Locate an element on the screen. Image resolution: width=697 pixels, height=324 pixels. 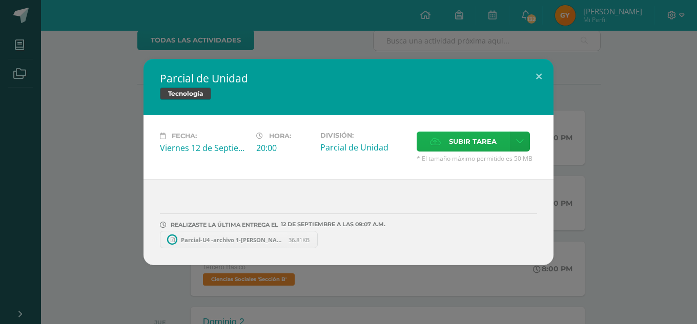
span: Hora: is located at coordinates (280, 136).